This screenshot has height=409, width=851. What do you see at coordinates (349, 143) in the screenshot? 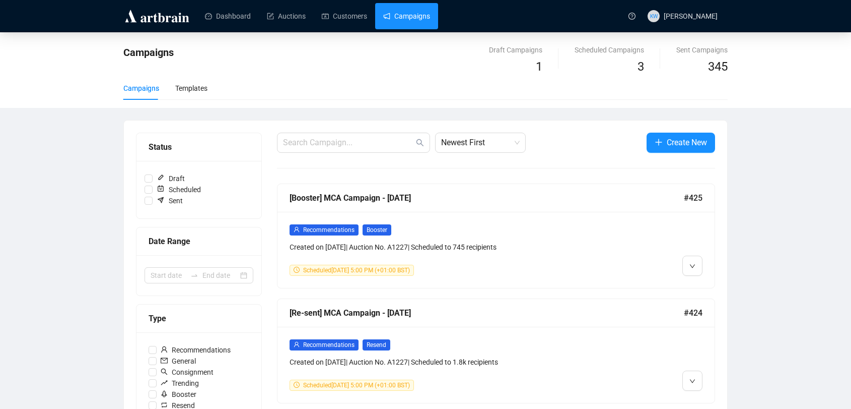
I see `input: Search Campaign...` at bounding box center [349, 143].